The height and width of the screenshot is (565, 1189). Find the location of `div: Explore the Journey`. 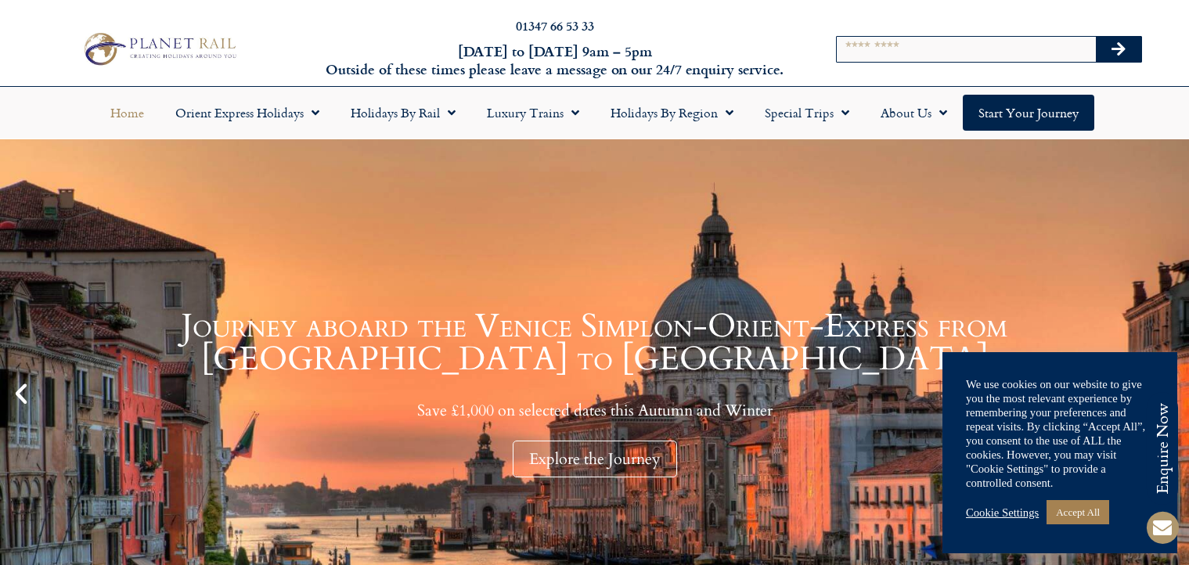

div: Explore the Journey is located at coordinates (595, 459).